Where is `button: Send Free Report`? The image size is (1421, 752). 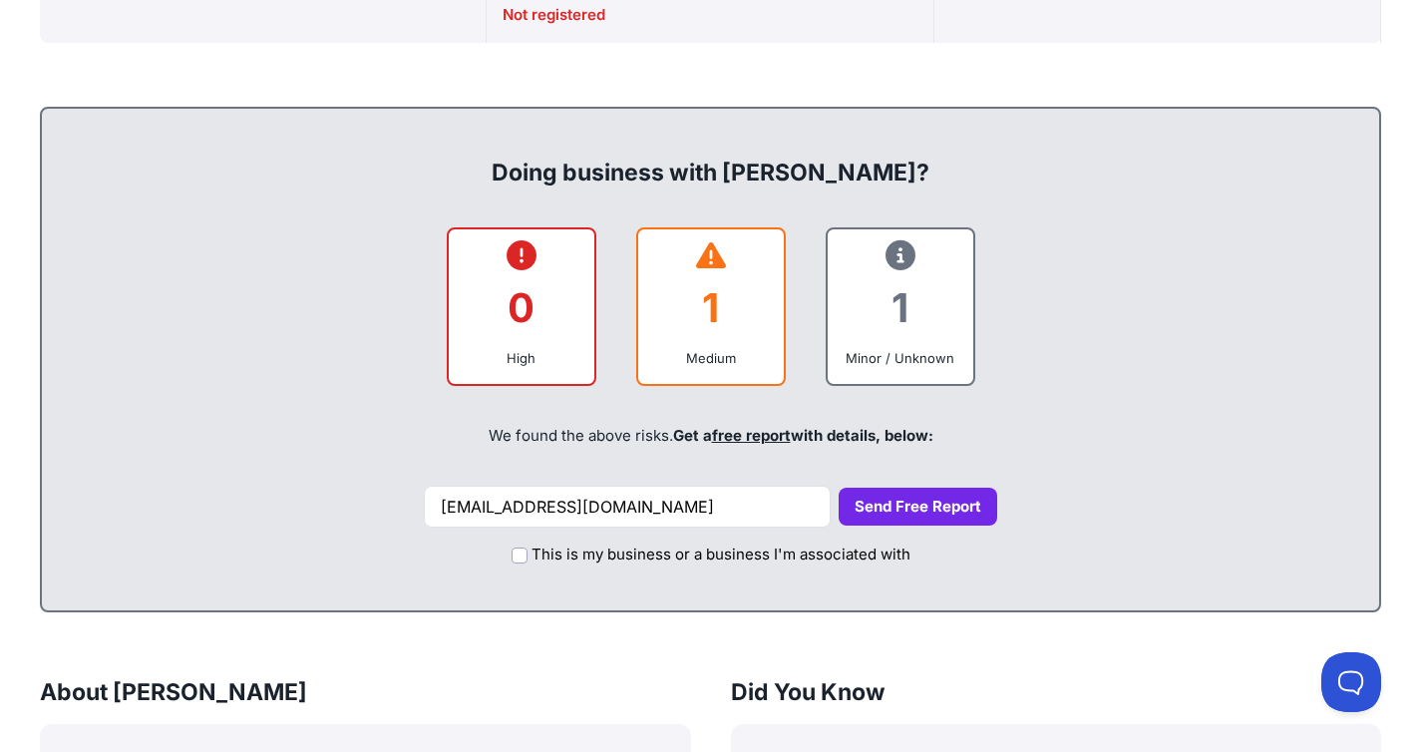
button: Send Free Report is located at coordinates (918, 507).